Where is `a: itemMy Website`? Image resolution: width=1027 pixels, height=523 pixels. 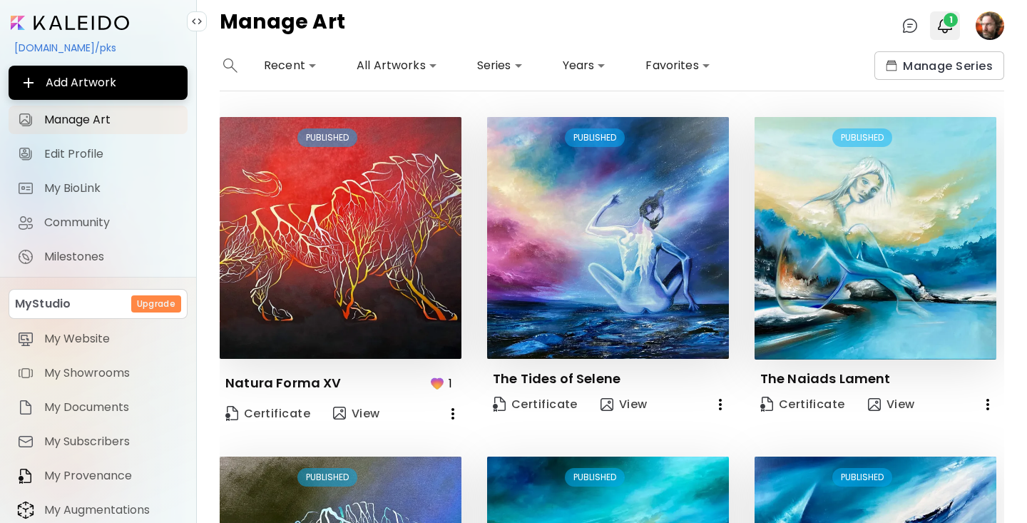 a: itemMy Website is located at coordinates (98, 339).